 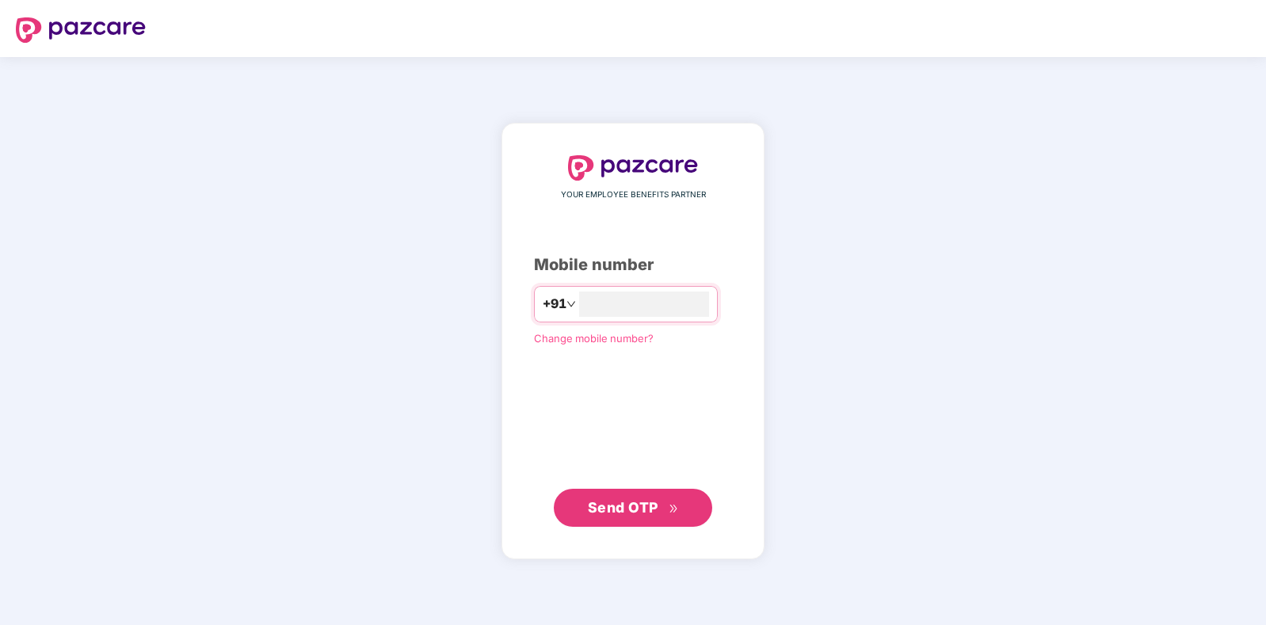 I want to click on button: Send OTPdouble-right, so click(x=633, y=508).